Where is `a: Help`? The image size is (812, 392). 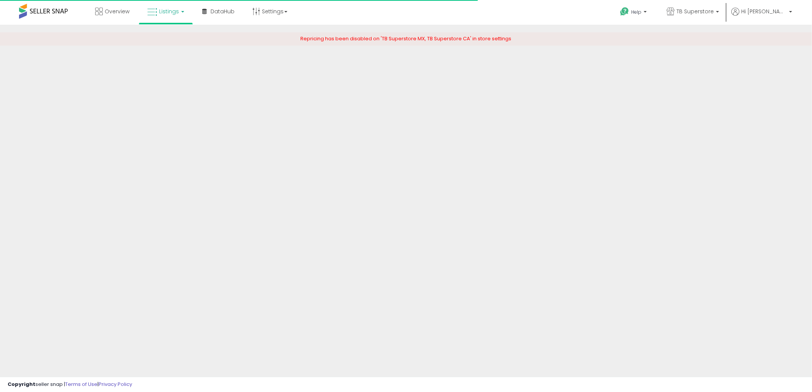
a: Help is located at coordinates (634, 13).